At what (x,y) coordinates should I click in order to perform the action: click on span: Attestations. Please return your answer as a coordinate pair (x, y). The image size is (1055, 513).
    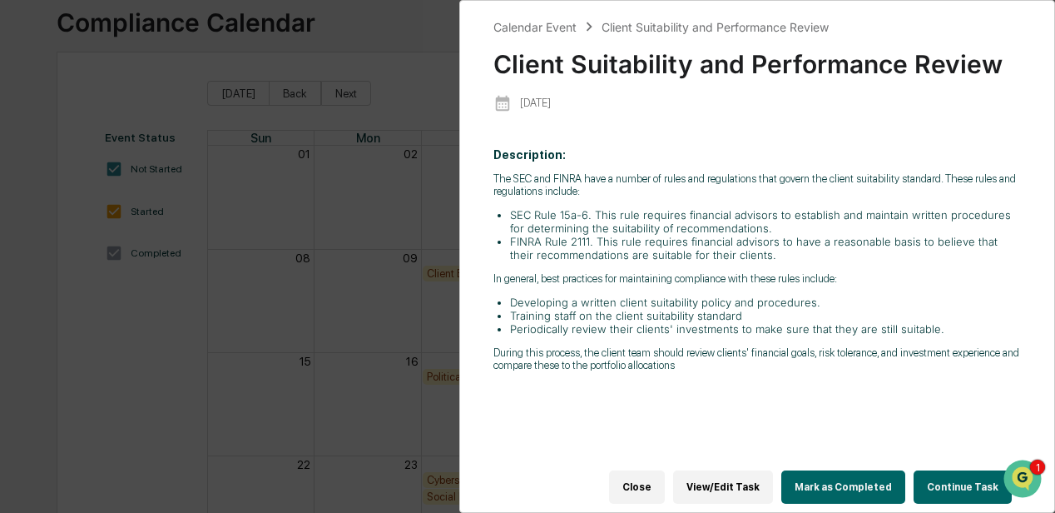
    Looking at the image, I should click on (171, 380).